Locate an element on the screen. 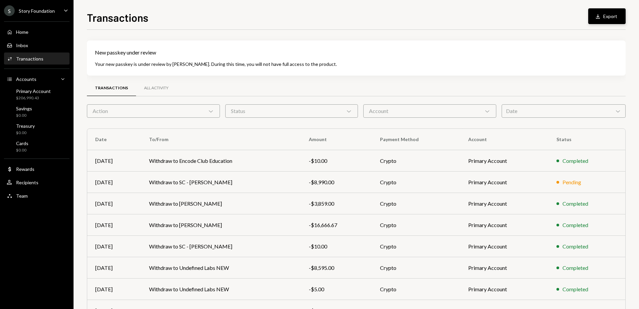 This screenshot has height=309, width=639. div: -$16,666.67 is located at coordinates (336, 225).